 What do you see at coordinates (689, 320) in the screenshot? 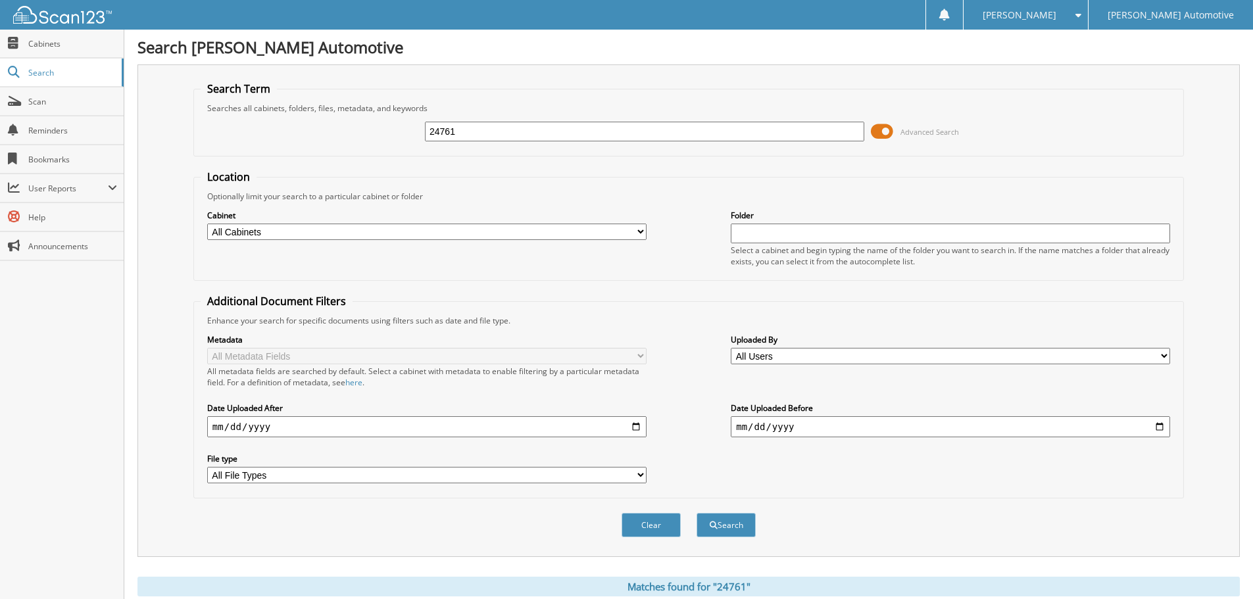
I see `div: Enhance your search for specific documents using filters such as date and file type.` at bounding box center [689, 320].